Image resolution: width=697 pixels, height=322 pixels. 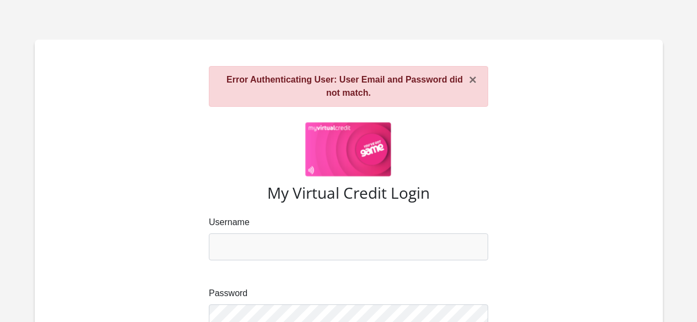 I want to click on h3: My Virtual Credit Login, so click(x=349, y=193).